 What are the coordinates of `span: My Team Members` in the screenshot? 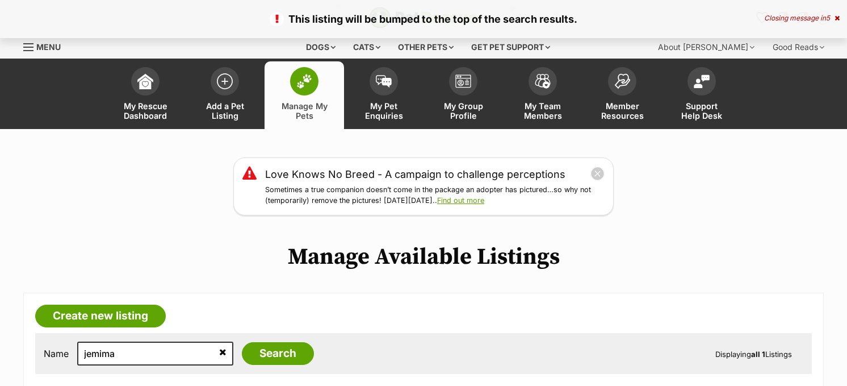 It's located at (543, 111).